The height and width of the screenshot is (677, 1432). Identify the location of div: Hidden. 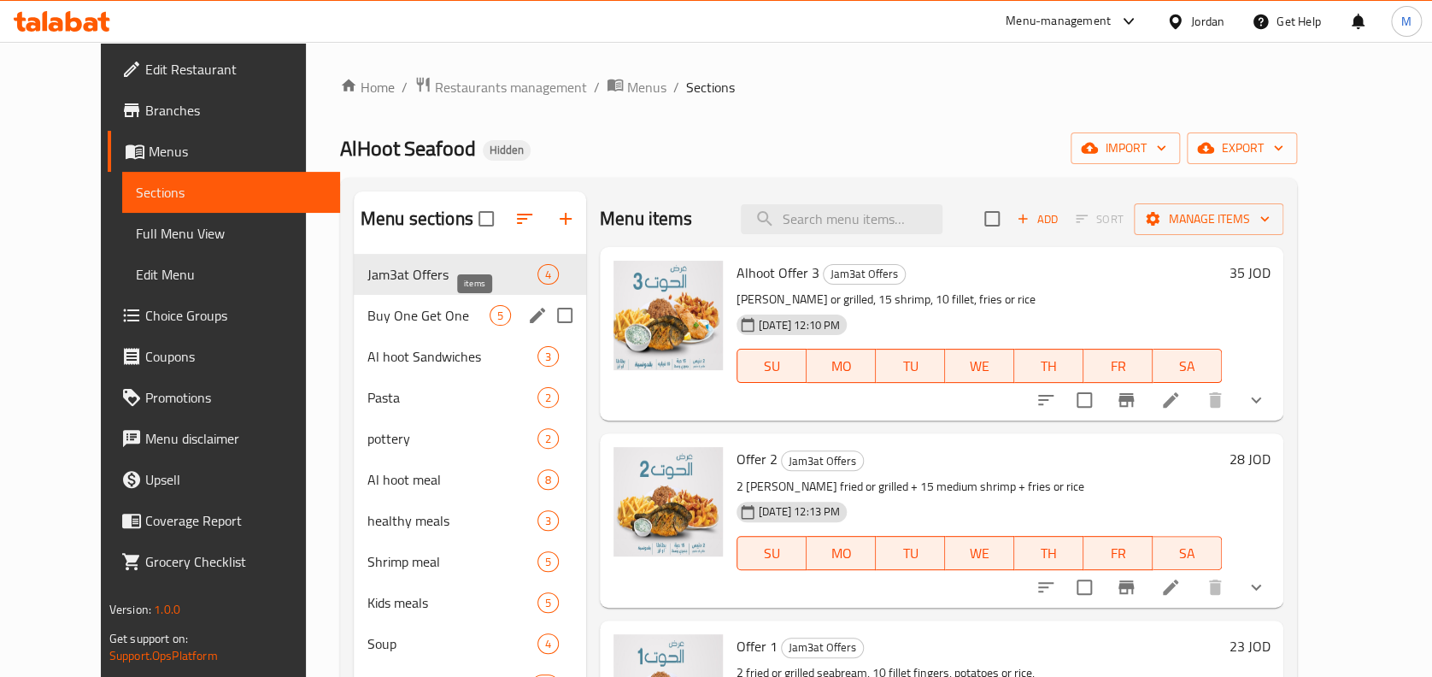
(507, 150).